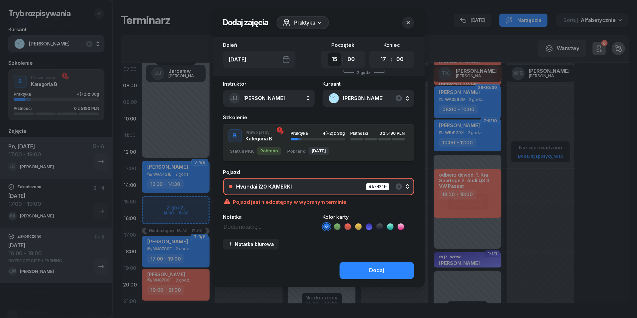 The height and width of the screenshot is (318, 637). Describe the element at coordinates (378, 186) in the screenshot. I see `div: WA5421E` at that location.